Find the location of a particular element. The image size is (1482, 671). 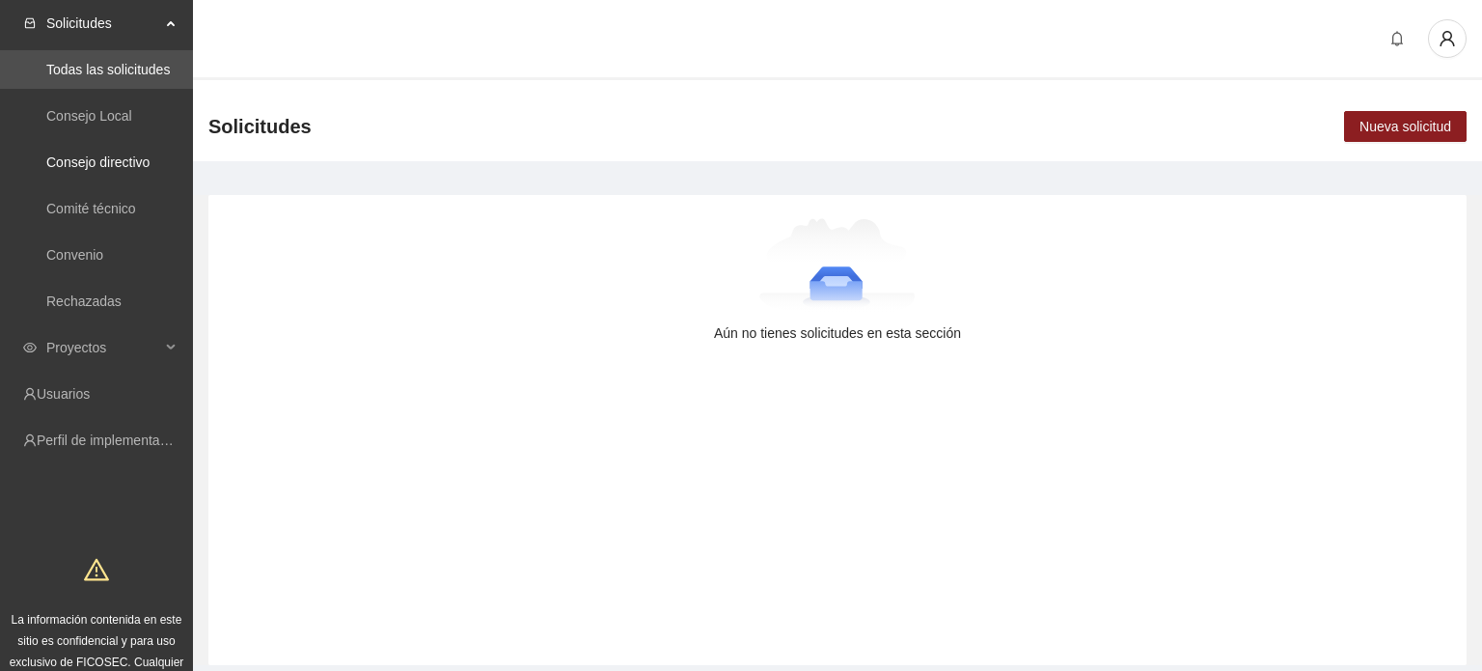

span: inbox is located at coordinates (30, 23).